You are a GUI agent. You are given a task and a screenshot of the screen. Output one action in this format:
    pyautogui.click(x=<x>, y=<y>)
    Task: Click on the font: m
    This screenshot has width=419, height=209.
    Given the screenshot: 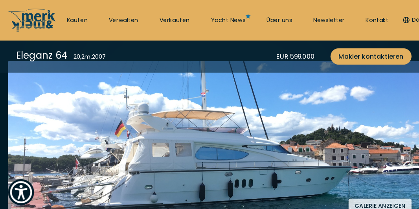 What is the action you would take?
    pyautogui.click(x=86, y=55)
    